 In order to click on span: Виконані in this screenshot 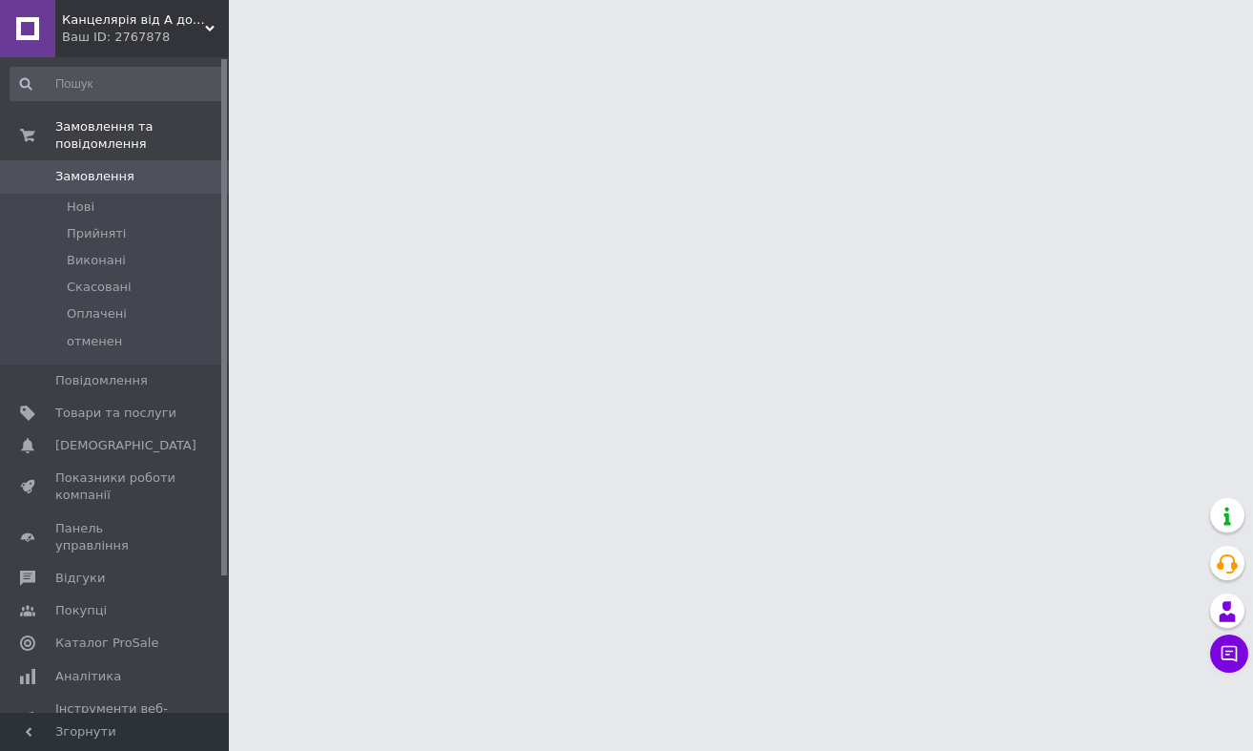, I will do `click(96, 260)`.